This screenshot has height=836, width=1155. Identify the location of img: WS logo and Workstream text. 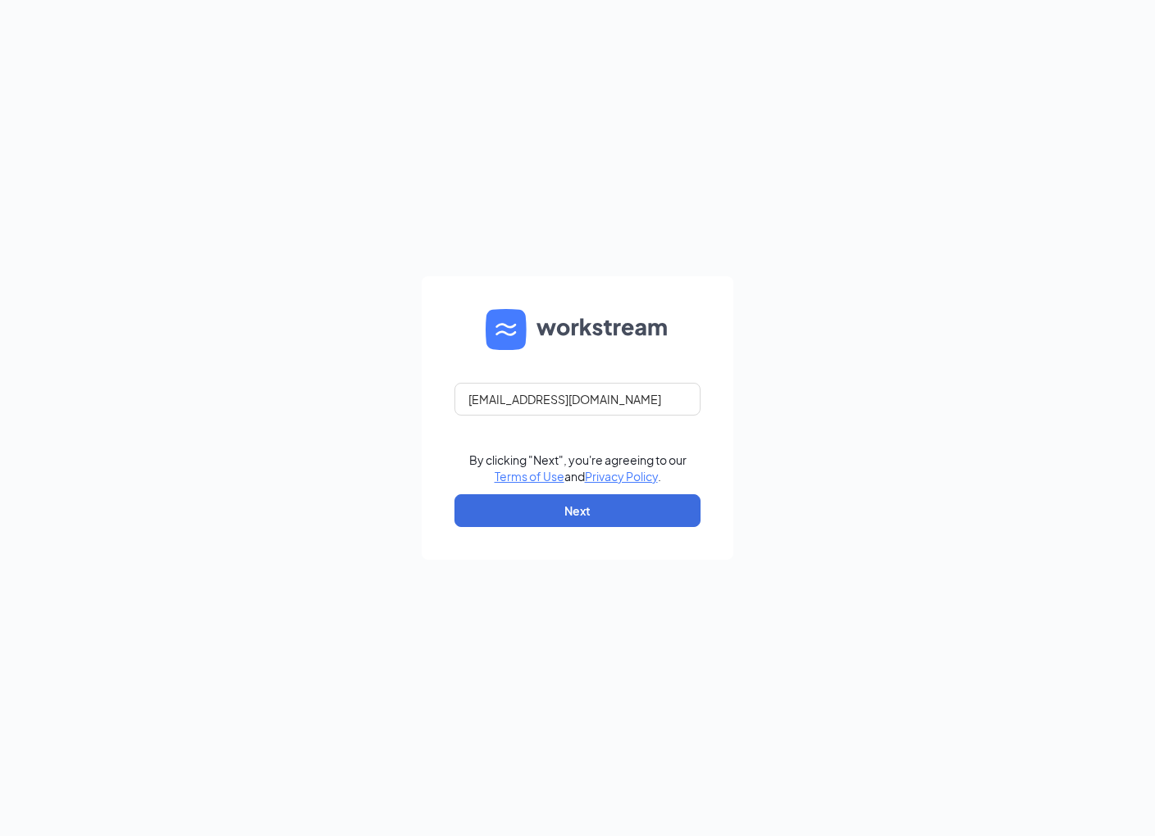
(577, 330).